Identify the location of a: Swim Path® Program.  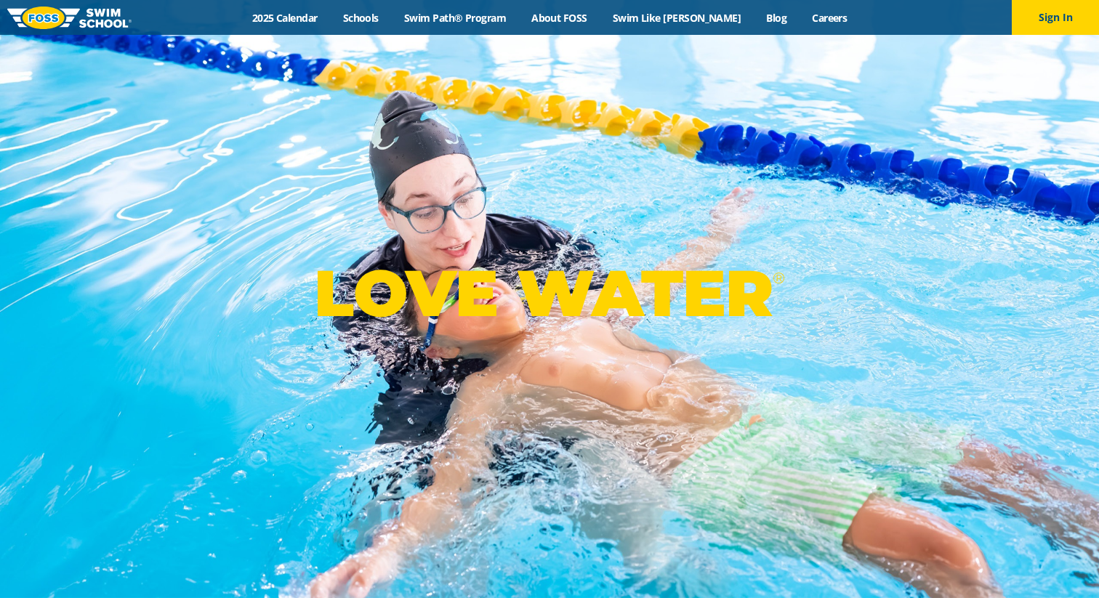
(454, 17).